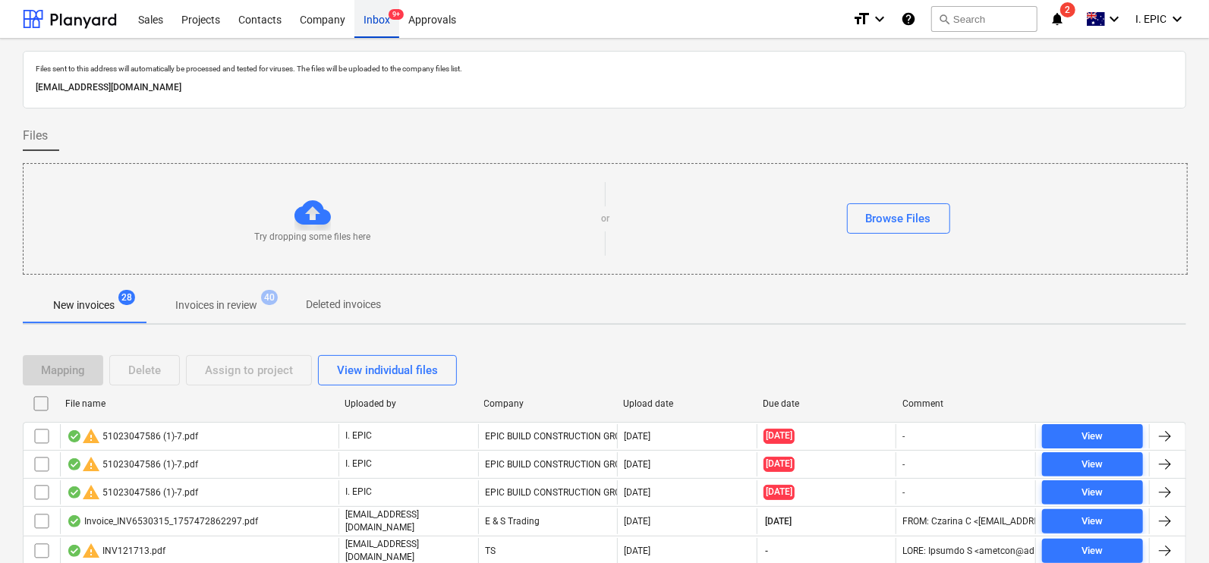 The width and height of the screenshot is (1209, 563). I want to click on p: New invoices, so click(83, 305).